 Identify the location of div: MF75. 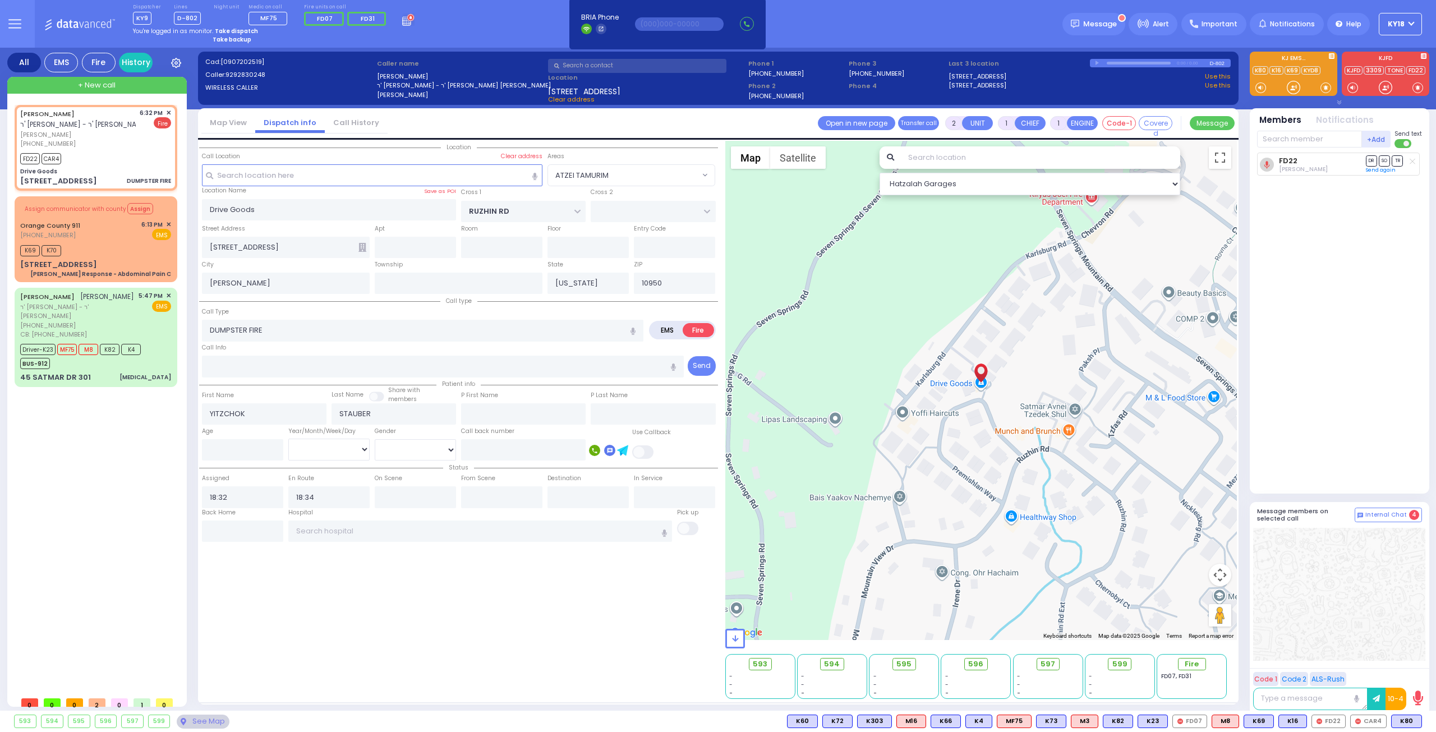
(1014, 721).